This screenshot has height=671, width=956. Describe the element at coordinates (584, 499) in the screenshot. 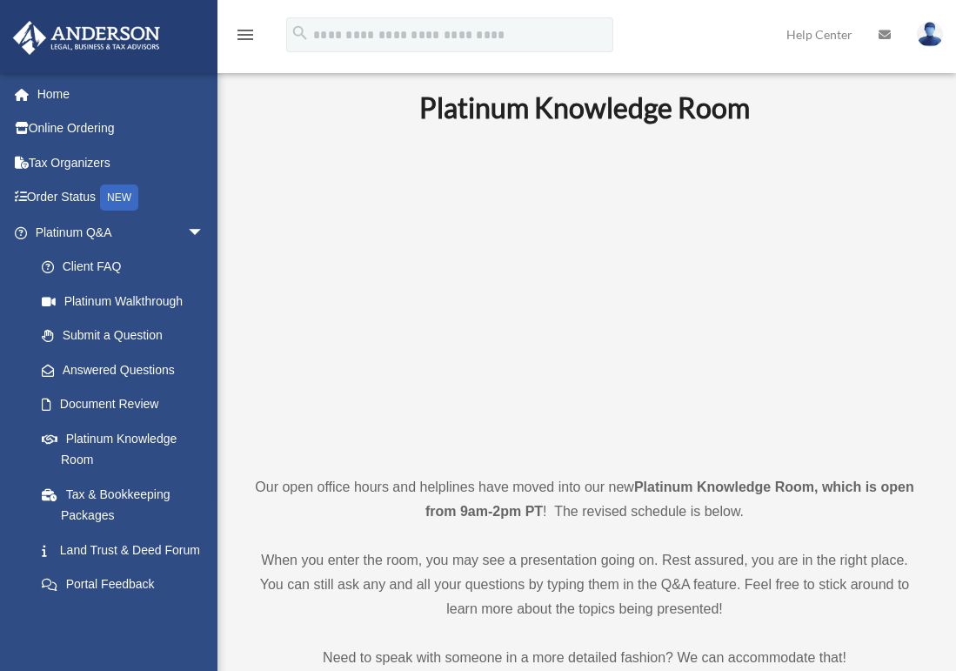

I see `p: Our open office hours and helplines have moved into our new ! The revised schedule is below.` at that location.